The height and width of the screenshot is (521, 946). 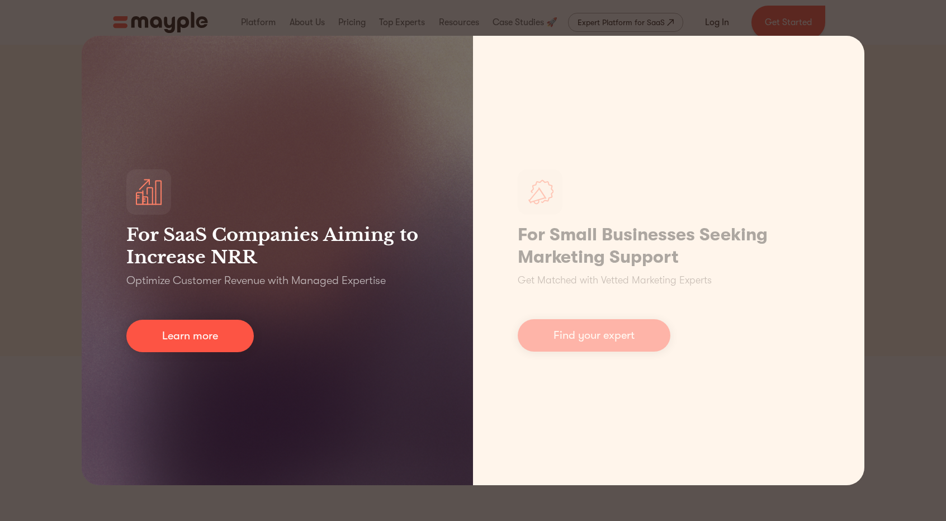 What do you see at coordinates (668, 246) in the screenshot?
I see `h1: For Small Businesses Seeking Marketing Support` at bounding box center [668, 246].